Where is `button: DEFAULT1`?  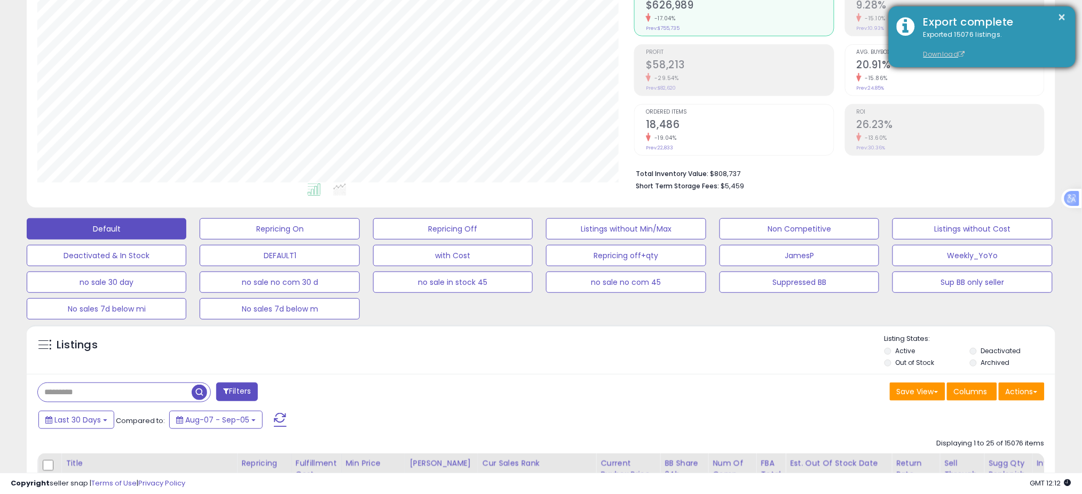
button: DEFAULT1 is located at coordinates (279, 256).